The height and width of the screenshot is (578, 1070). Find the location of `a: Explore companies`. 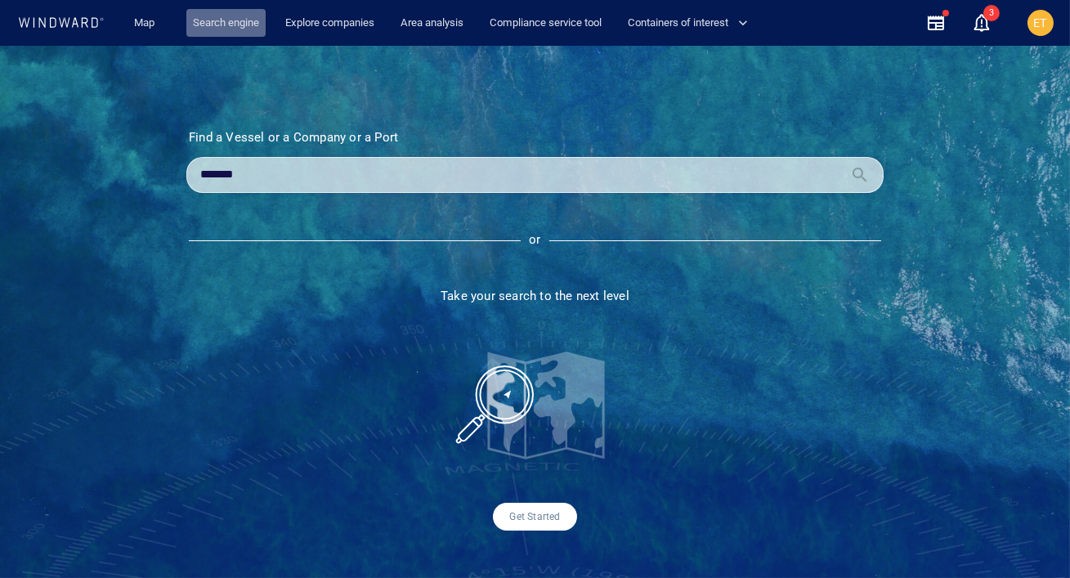

a: Explore companies is located at coordinates (329, 23).